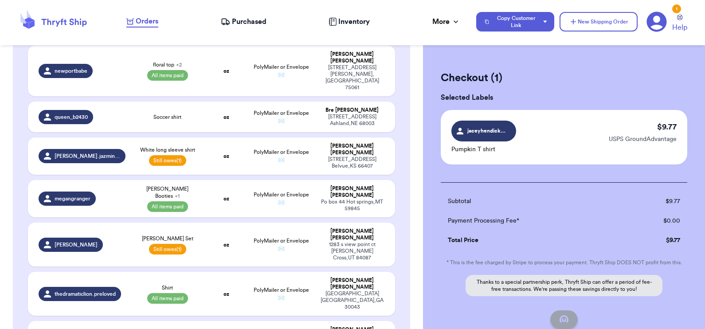 This screenshot has width=705, height=329. I want to click on h2: Checkout ( 1 ), so click(564, 78).